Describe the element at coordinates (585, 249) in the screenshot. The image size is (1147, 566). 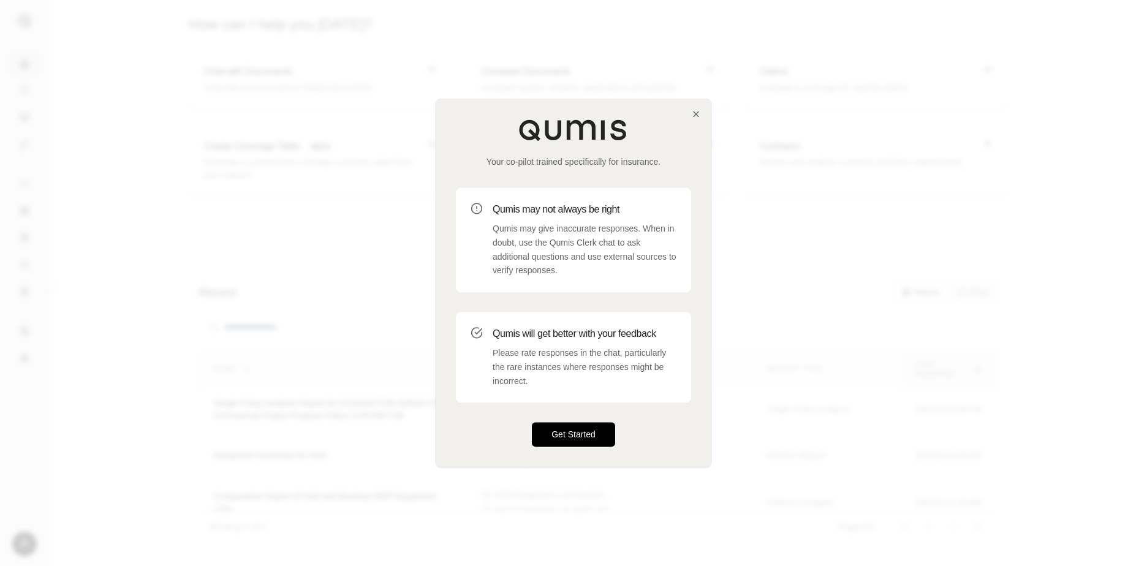
I see `p: Qumis may give inaccurate responses. When in doubt, use the Qumis Clerk chat to ask additional qu...` at that location.